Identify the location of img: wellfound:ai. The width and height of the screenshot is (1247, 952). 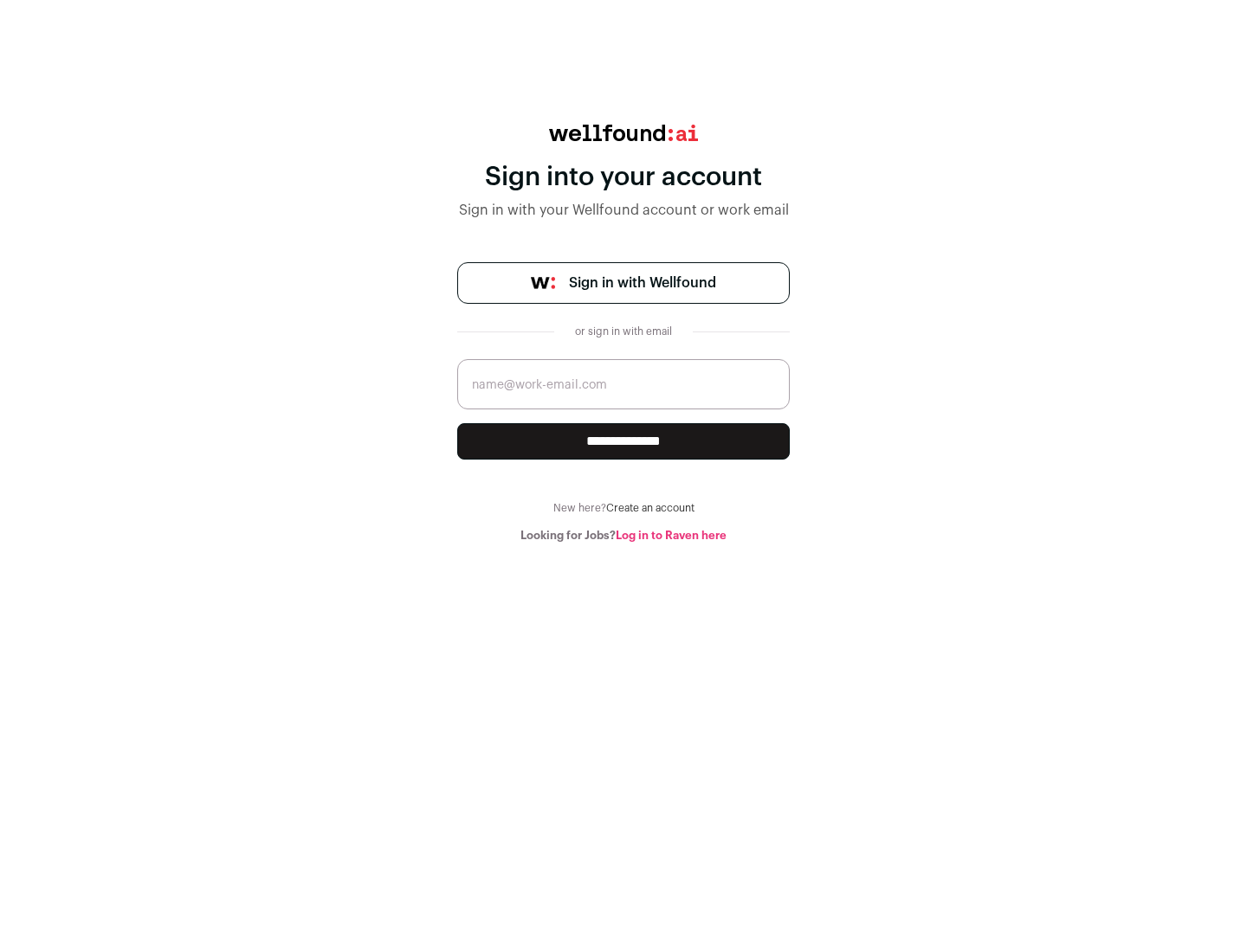
(624, 132).